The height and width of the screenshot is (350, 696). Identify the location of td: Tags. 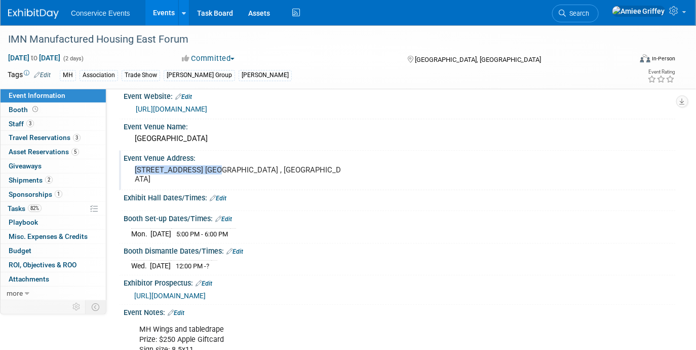
(29, 75).